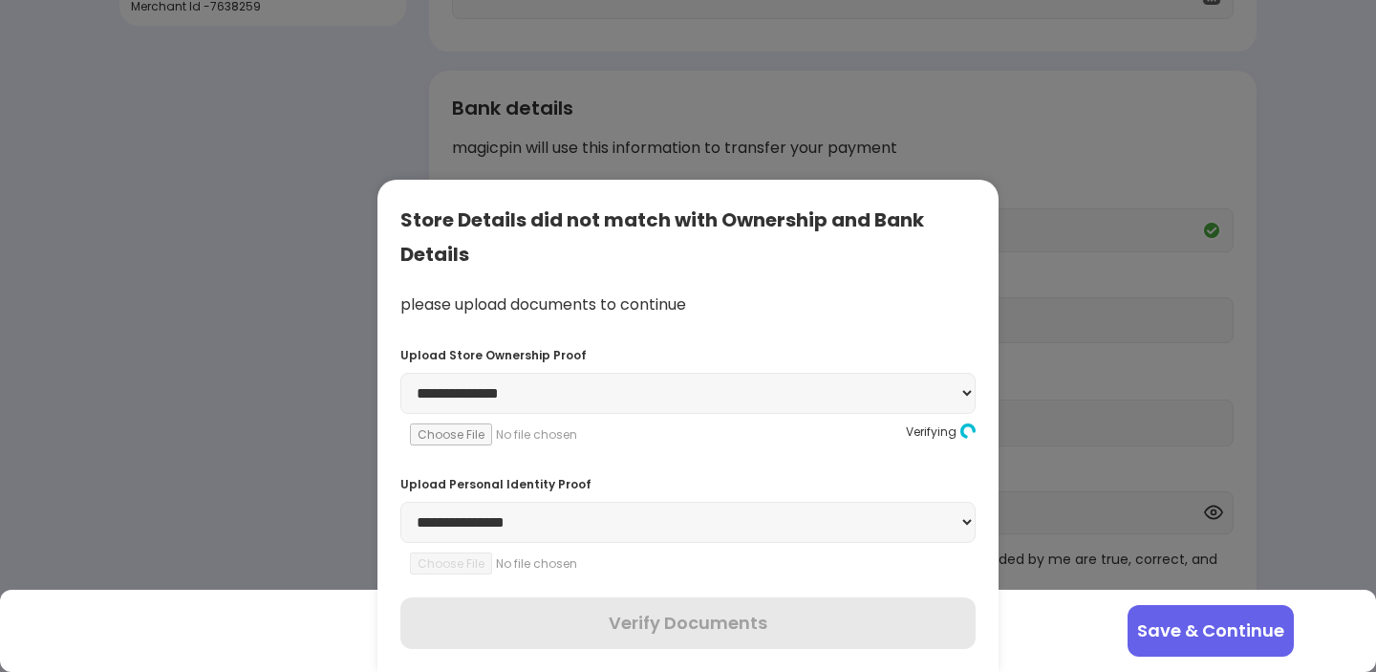 This screenshot has height=672, width=1376. Describe the element at coordinates (688, 484) in the screenshot. I see `div: Upload Personal Identity Proof` at that location.